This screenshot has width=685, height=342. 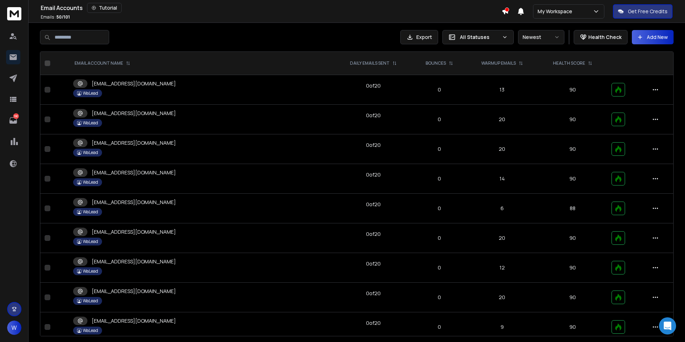 I want to click on p: Emails :, so click(x=55, y=17).